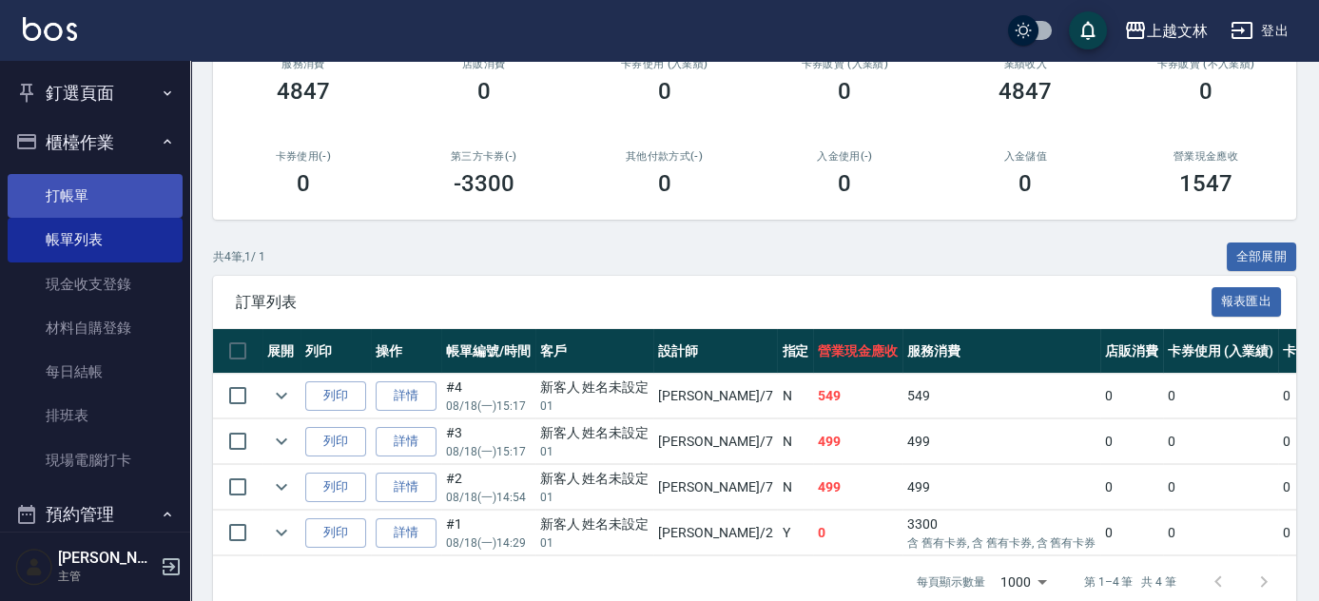  What do you see at coordinates (95, 416) in the screenshot?
I see `a: 排班表` at bounding box center [95, 416].